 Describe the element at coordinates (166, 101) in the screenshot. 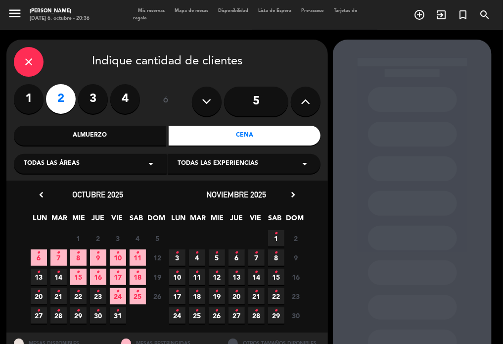

I see `div: ó` at that location.